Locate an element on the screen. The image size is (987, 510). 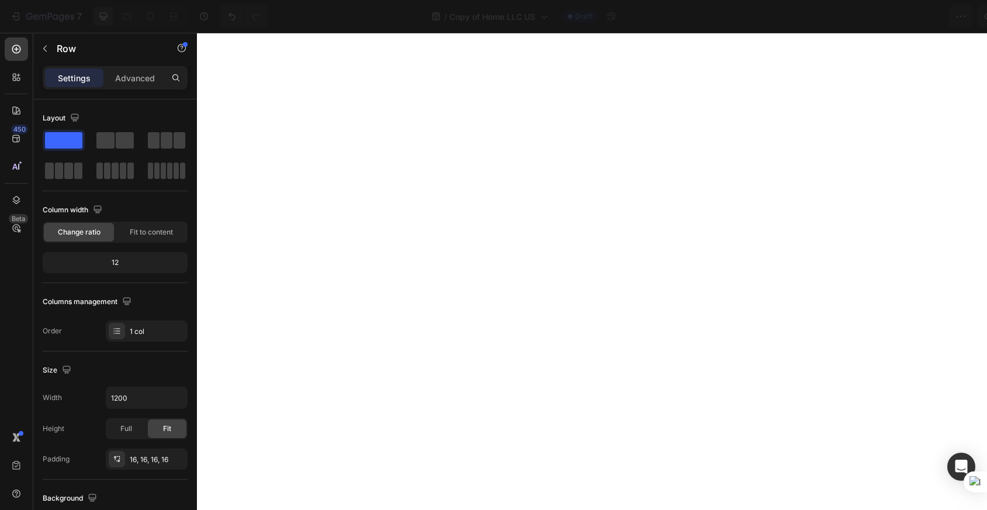
div: Open Intercom Messenger is located at coordinates (962, 466).